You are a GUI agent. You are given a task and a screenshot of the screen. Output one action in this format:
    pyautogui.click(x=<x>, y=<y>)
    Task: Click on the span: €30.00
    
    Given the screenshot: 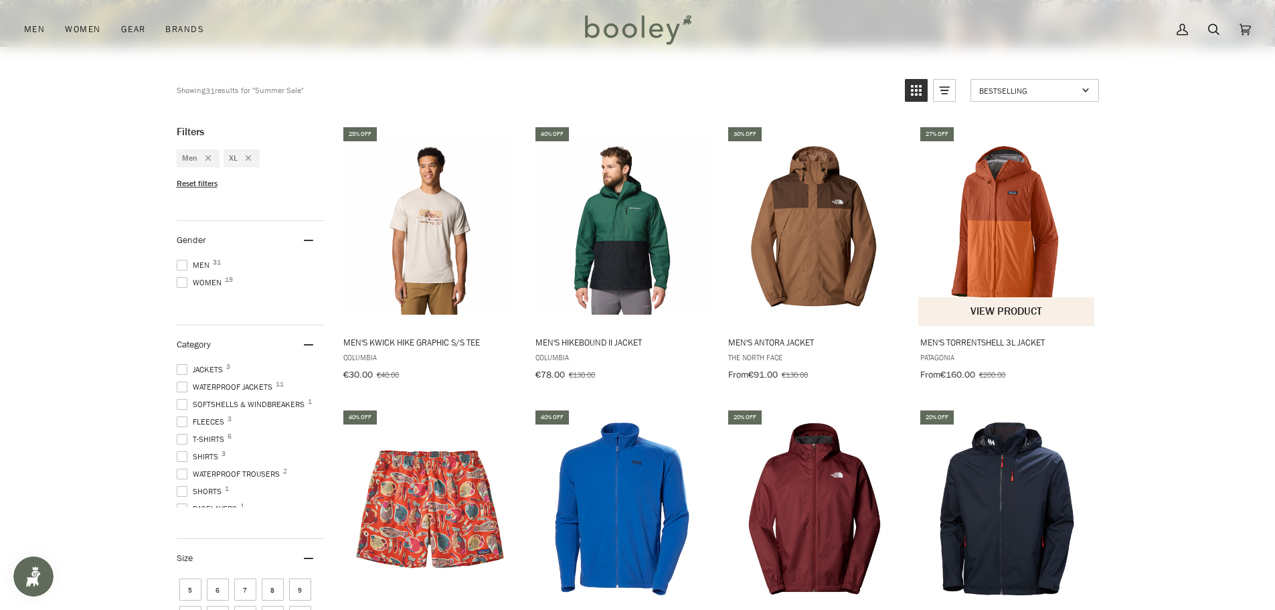 What is the action you would take?
    pyautogui.click(x=358, y=374)
    